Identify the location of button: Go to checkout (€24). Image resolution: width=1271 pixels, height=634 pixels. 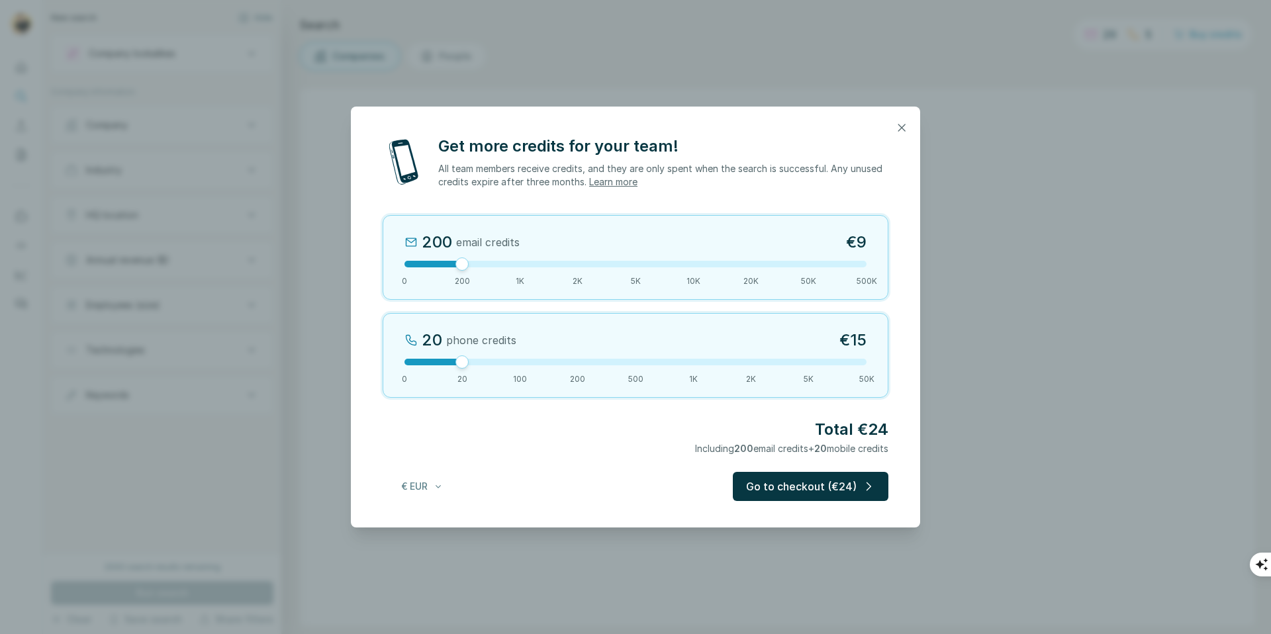
(810, 486).